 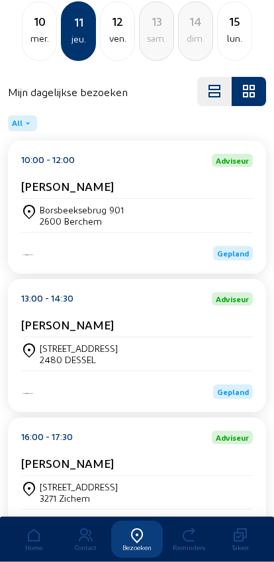 What do you see at coordinates (85, 539) in the screenshot?
I see `a: Contact` at bounding box center [85, 539].